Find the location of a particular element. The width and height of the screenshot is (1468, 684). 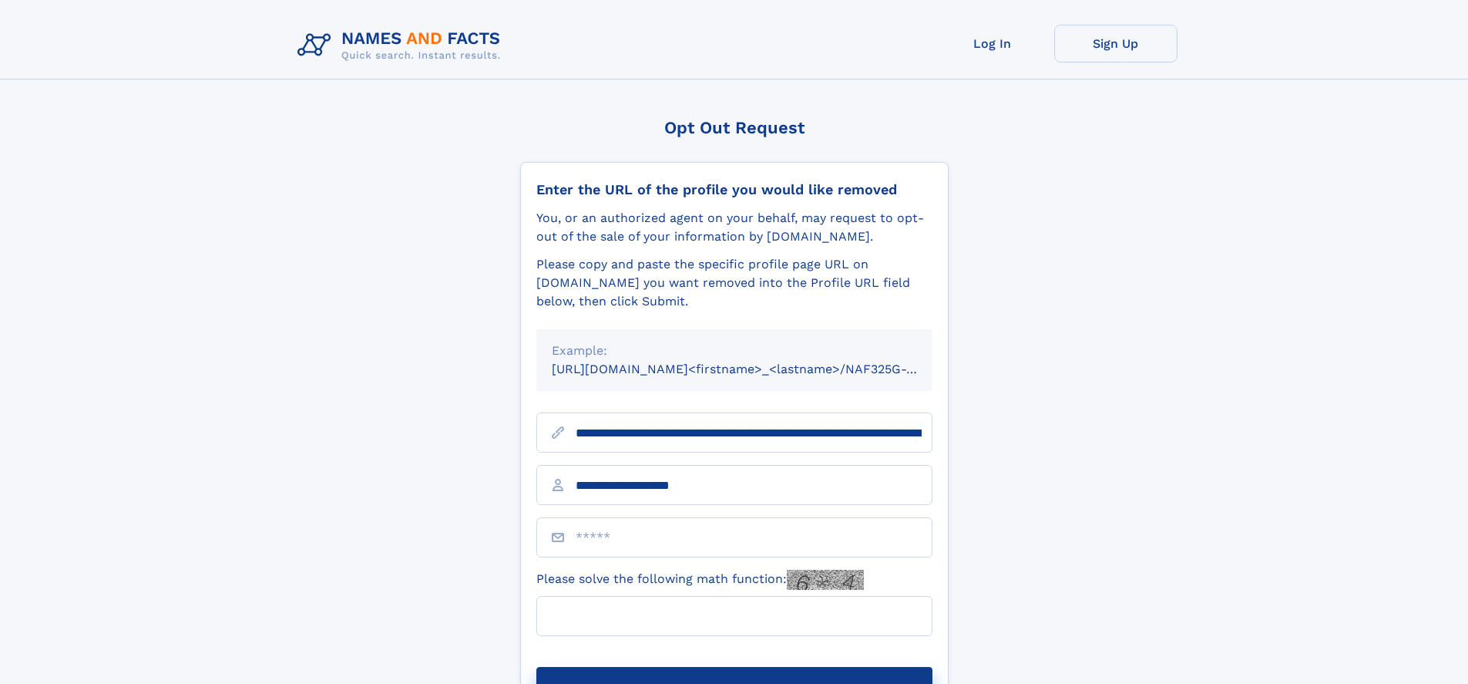

div: Example: is located at coordinates (734, 351).